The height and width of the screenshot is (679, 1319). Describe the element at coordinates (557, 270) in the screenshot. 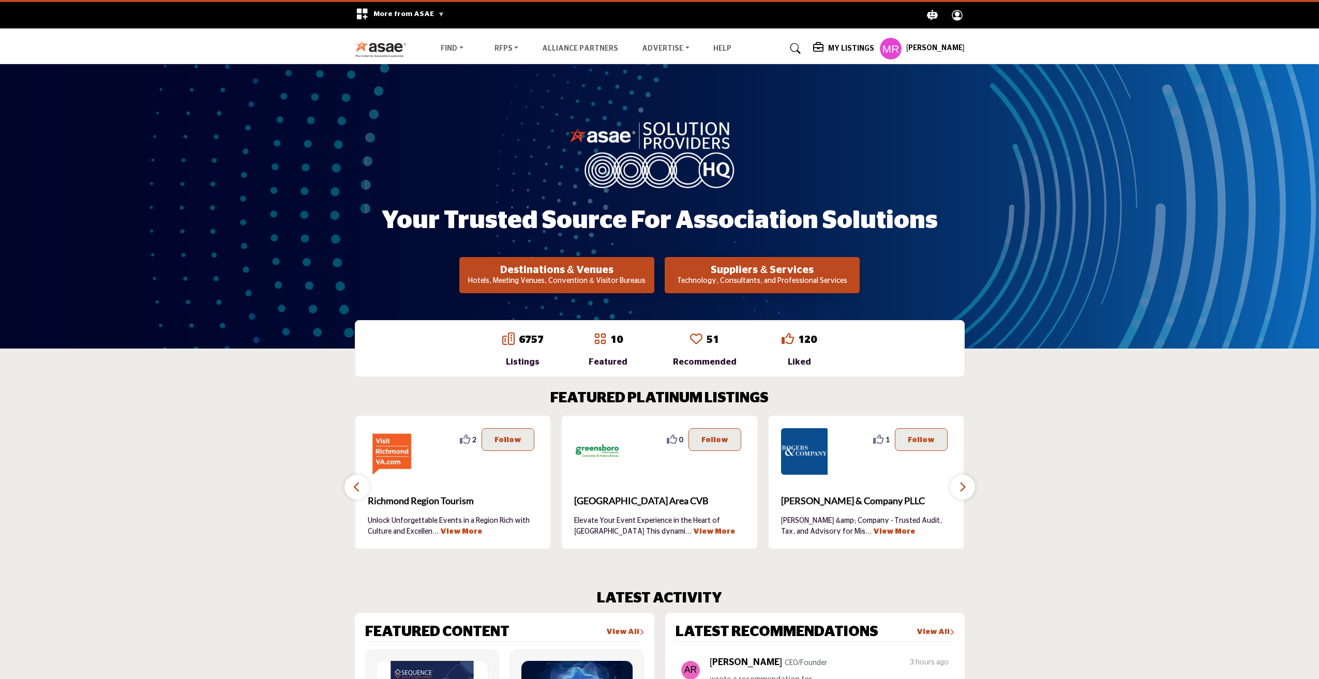

I see `h2: Destinations & Venues` at that location.